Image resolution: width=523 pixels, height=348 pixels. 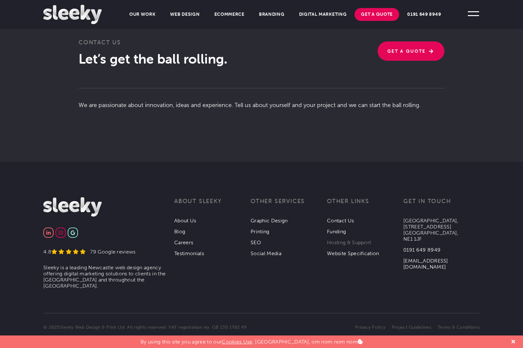 I want to click on a: Cookies Use, so click(x=237, y=341).